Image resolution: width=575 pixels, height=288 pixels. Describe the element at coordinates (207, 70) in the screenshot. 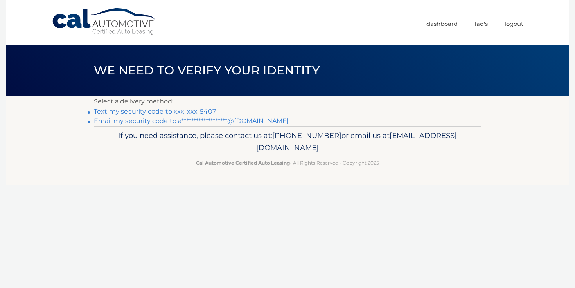

I see `span: We need to verify your identity` at that location.